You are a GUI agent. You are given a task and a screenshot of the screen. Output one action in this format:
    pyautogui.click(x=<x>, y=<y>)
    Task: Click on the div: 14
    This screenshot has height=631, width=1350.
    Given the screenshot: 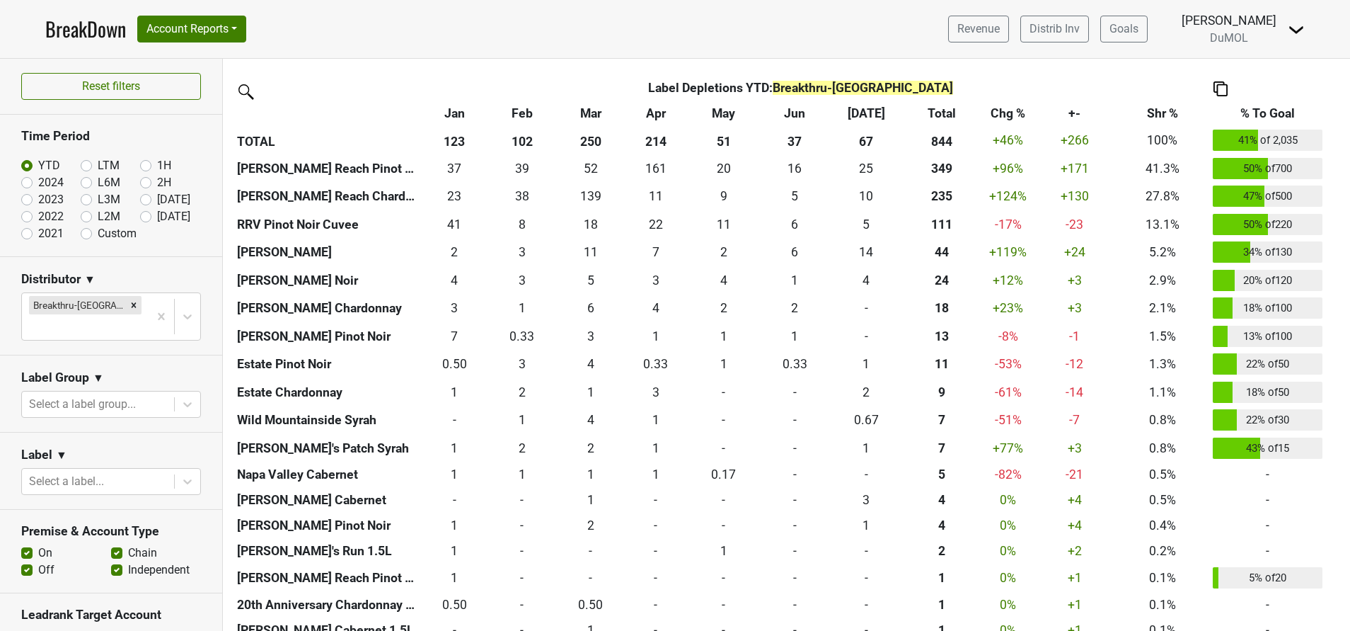 What is the action you would take?
    pyautogui.click(x=866, y=252)
    